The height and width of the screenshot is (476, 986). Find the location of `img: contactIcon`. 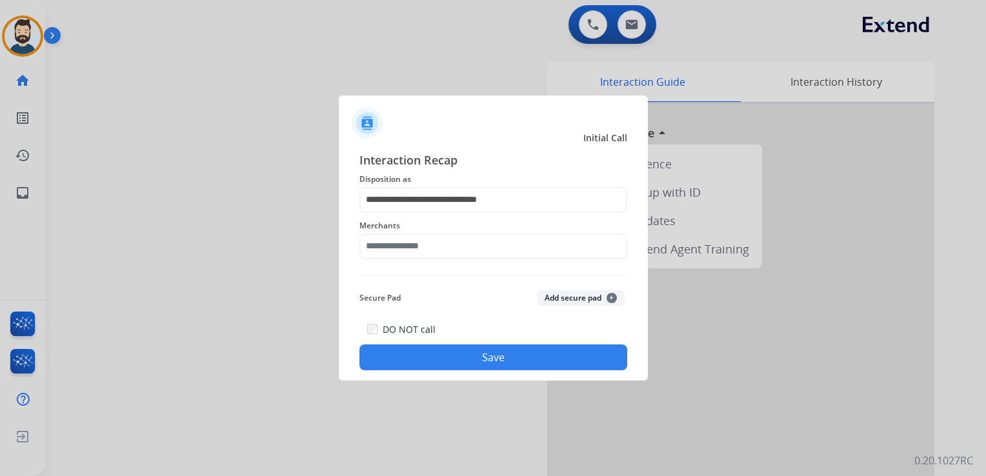

img: contactIcon is located at coordinates (367, 123).